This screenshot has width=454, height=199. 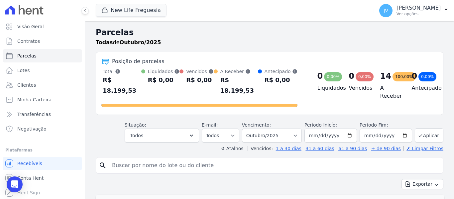 What do you see at coordinates (131, 10) in the screenshot?
I see `button: New Life Freguesia` at bounding box center [131, 10].